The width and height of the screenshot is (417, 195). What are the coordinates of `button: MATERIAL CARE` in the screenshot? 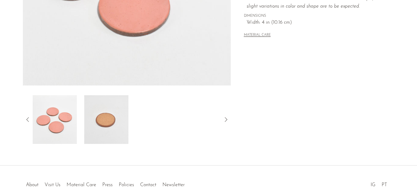 It's located at (257, 35).